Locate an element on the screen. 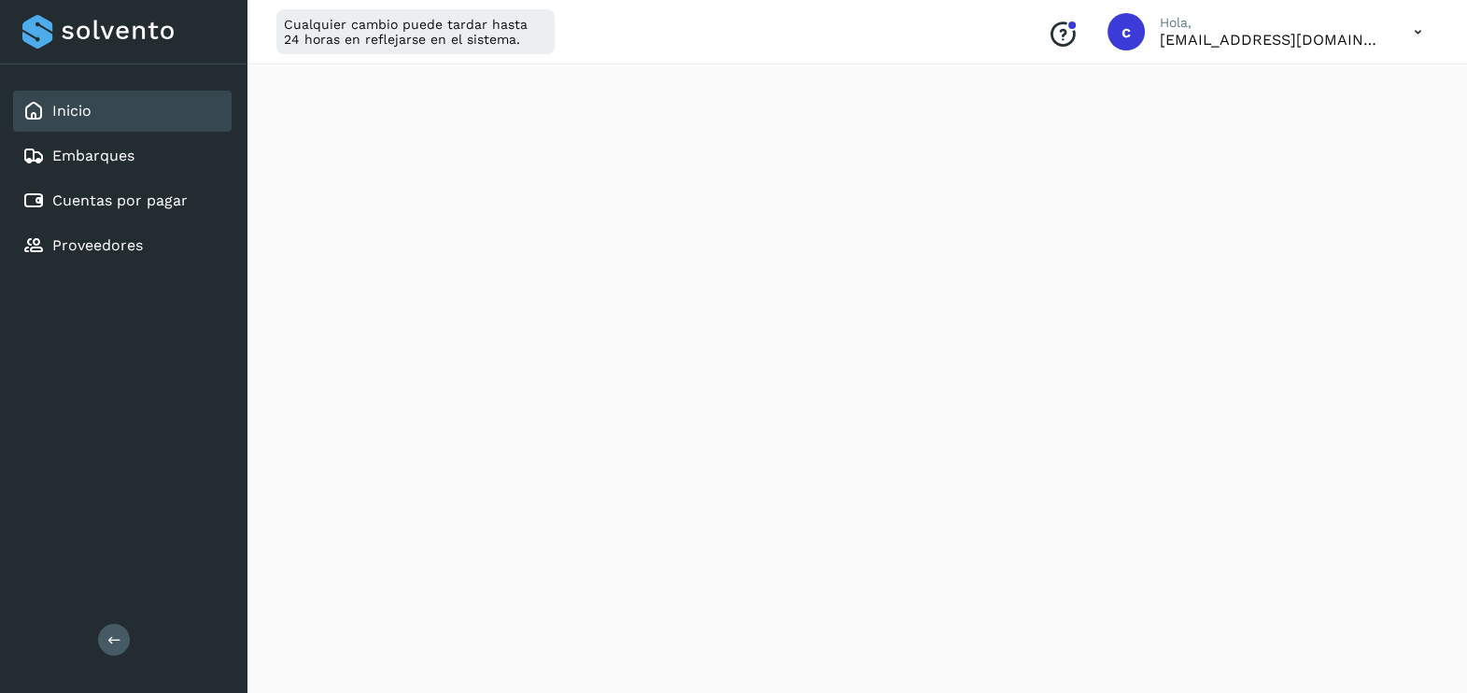  div: Embarques is located at coordinates (122, 156).